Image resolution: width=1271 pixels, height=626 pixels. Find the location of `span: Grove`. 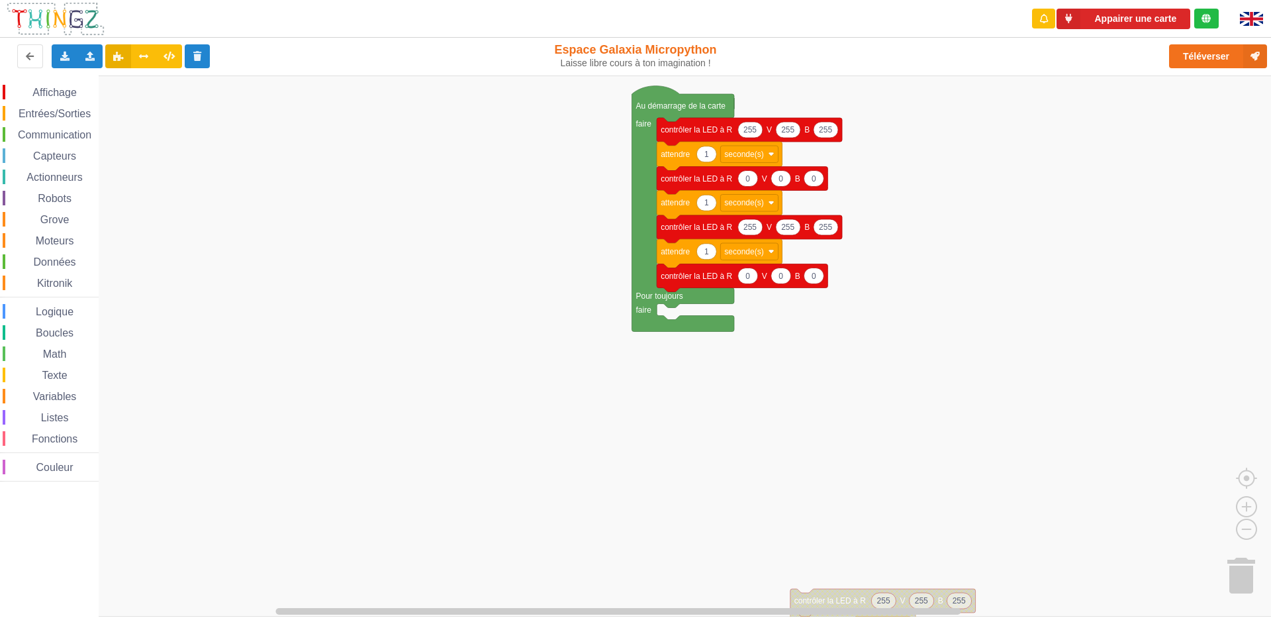

span: Grove is located at coordinates (55, 219).